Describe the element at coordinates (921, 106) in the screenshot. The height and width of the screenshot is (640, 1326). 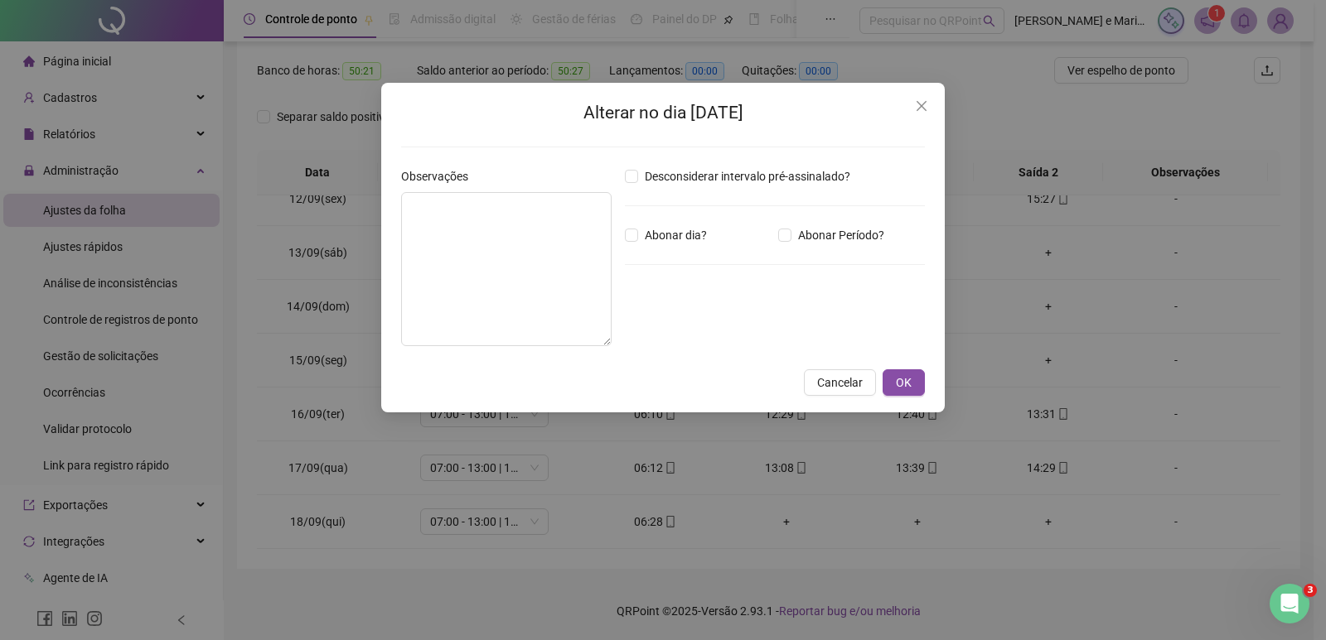
I see `span: close` at that location.